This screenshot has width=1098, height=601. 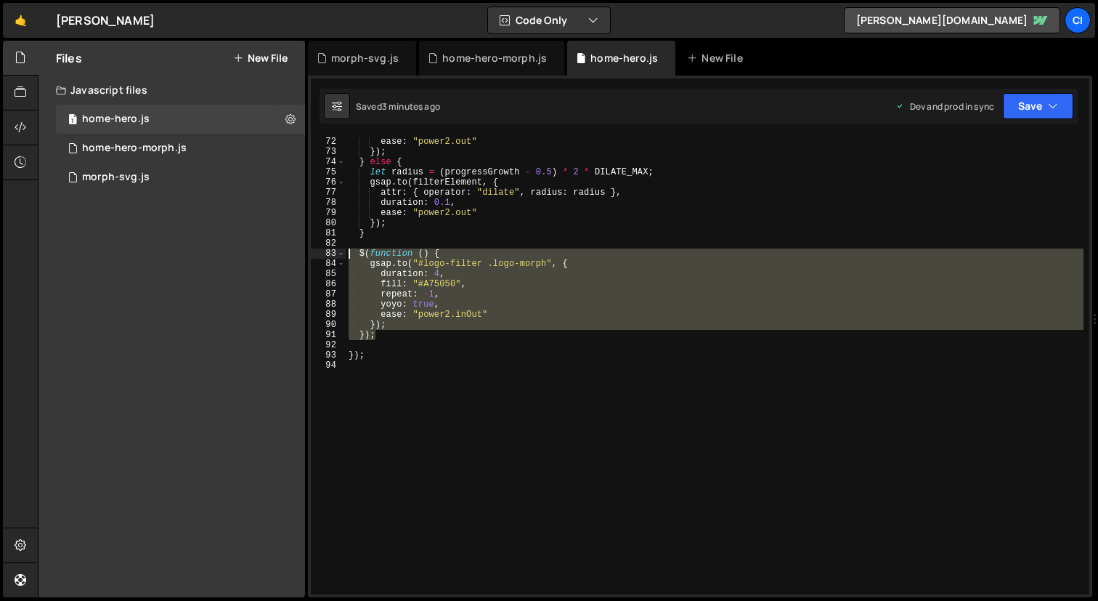 I want to click on div: 81, so click(x=328, y=233).